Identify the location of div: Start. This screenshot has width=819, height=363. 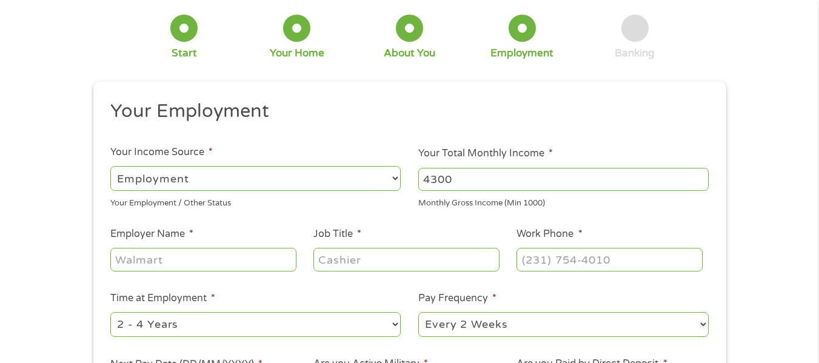
(184, 53).